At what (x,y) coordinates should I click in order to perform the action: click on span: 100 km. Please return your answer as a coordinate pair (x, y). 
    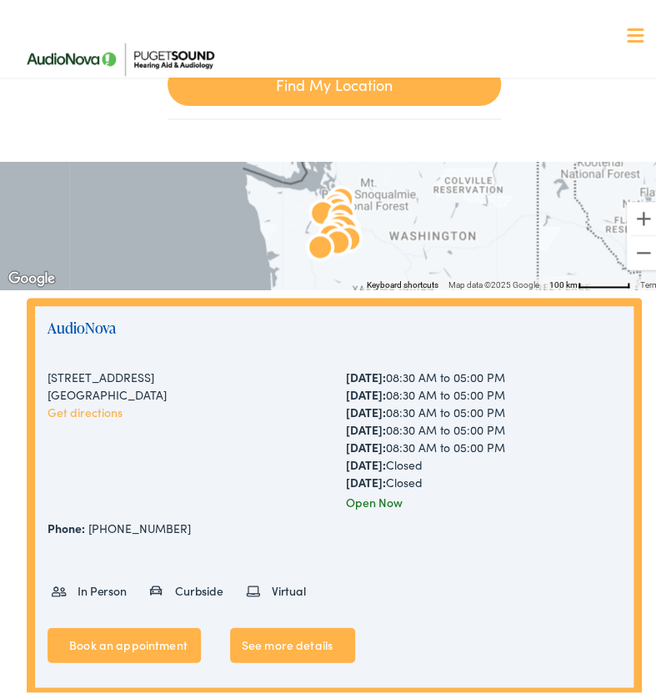
    Looking at the image, I should click on (564, 278).